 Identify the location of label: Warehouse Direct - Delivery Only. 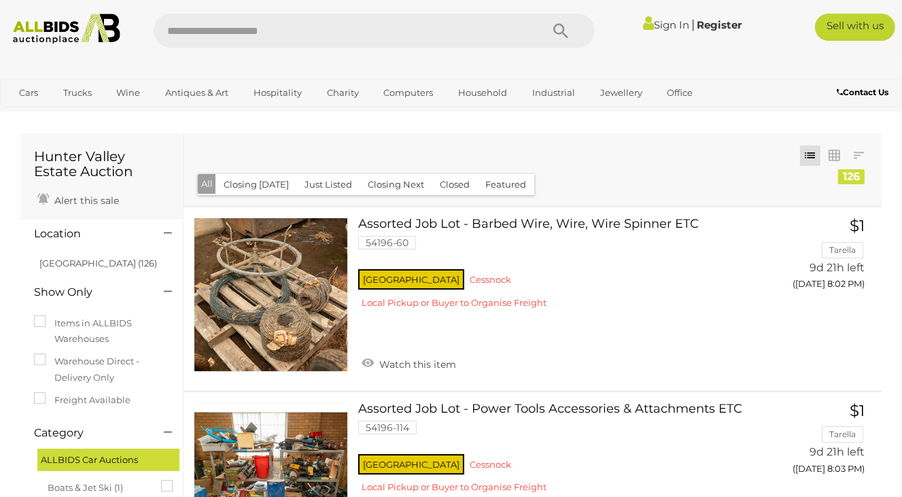
(101, 369).